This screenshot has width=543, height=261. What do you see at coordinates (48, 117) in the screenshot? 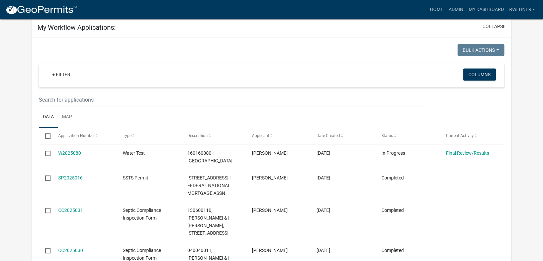
I see `a: Data` at bounding box center [48, 117].